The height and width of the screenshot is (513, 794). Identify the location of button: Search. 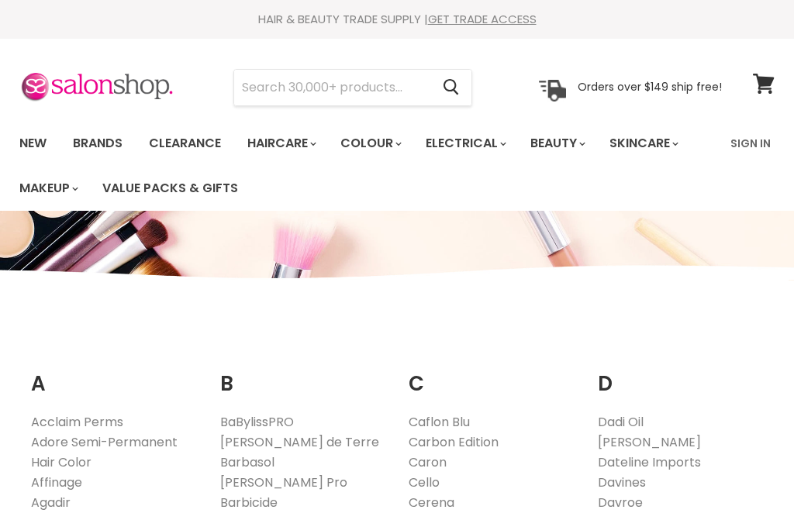
(450, 88).